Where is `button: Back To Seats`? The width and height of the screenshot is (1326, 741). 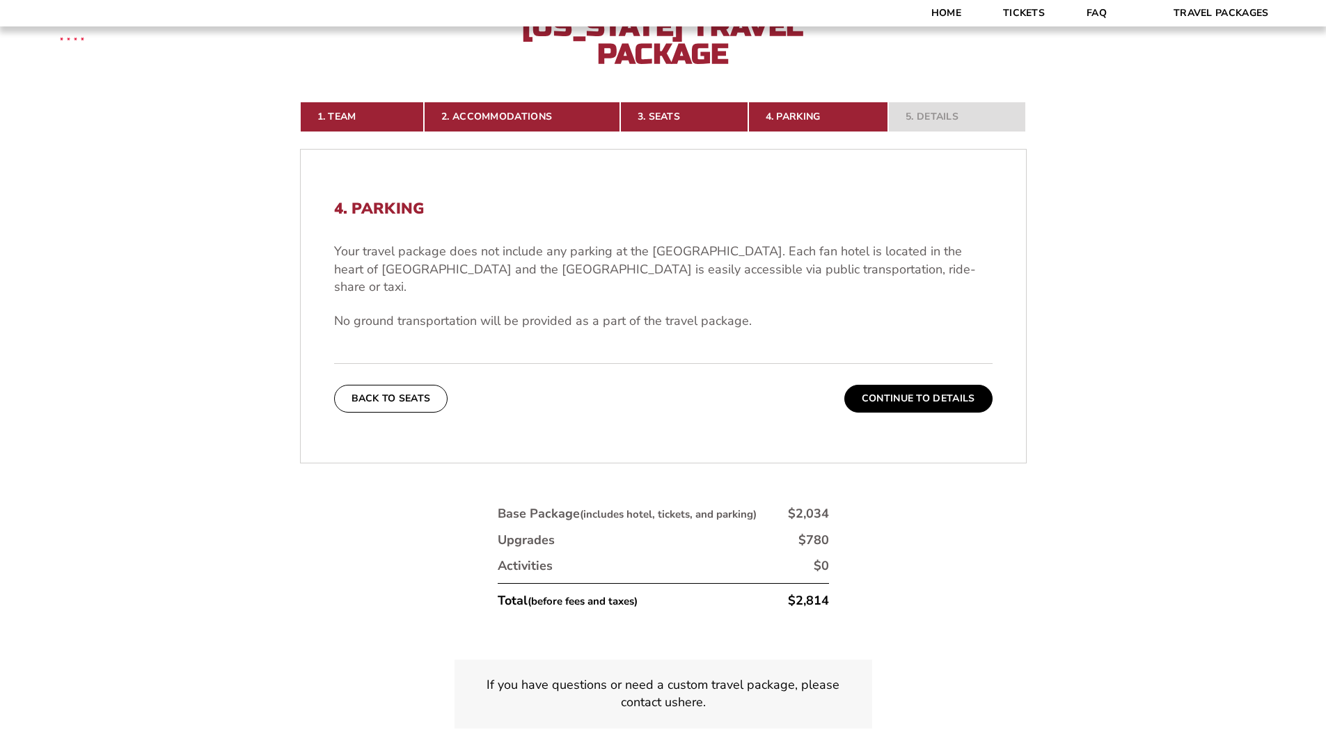
button: Back To Seats is located at coordinates (391, 399).